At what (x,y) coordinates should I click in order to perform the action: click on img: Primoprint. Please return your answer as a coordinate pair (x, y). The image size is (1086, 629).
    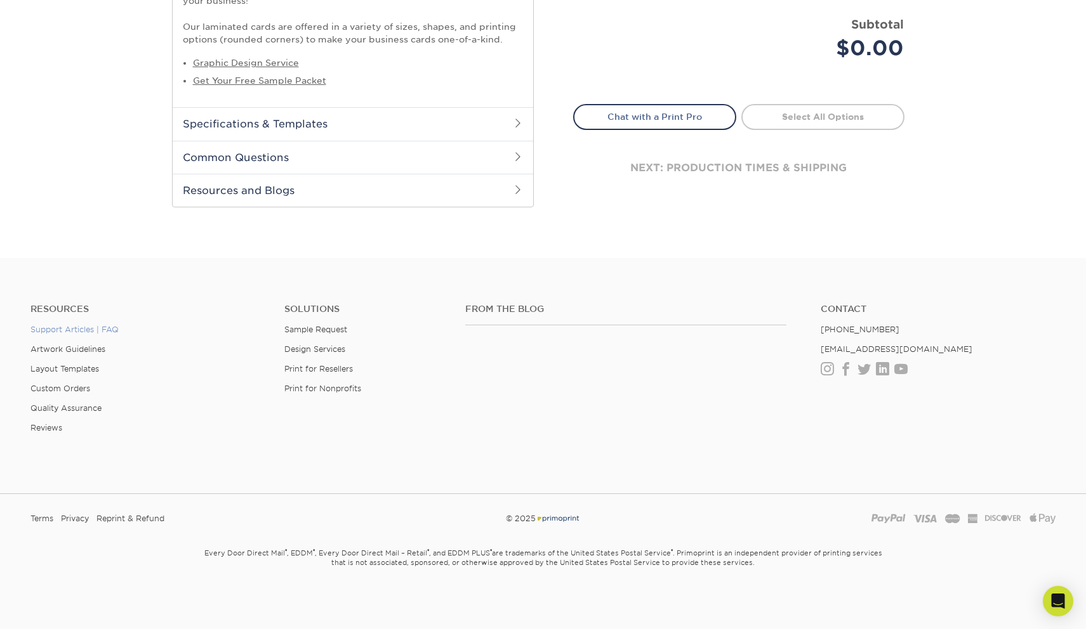
    Looking at the image, I should click on (558, 518).